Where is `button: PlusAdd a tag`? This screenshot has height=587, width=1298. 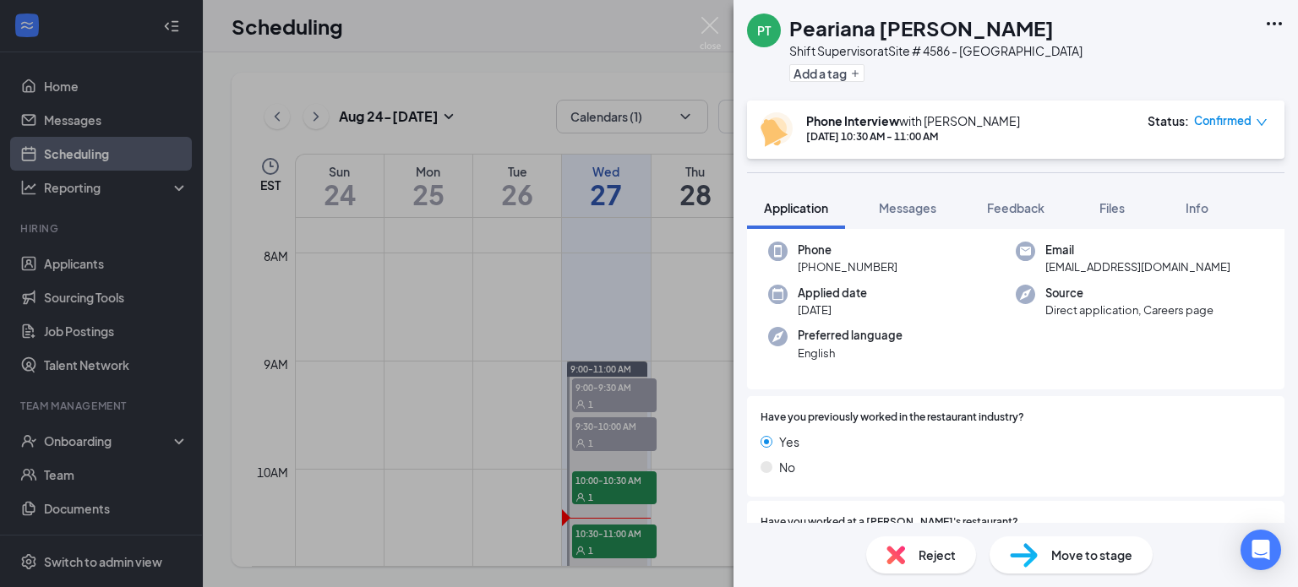
button: PlusAdd a tag is located at coordinates (826, 73).